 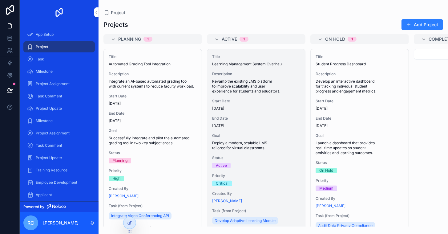 I want to click on span: On Hold, so click(x=335, y=39).